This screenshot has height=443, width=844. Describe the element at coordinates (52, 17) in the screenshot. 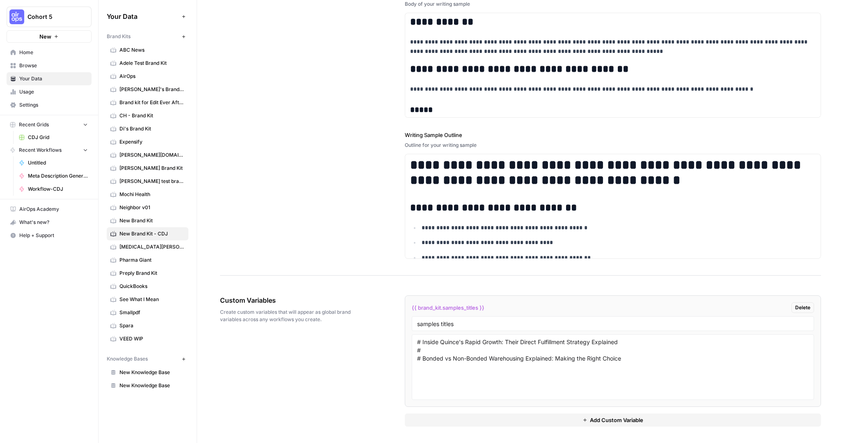

I see `span: Cohort 5` at that location.